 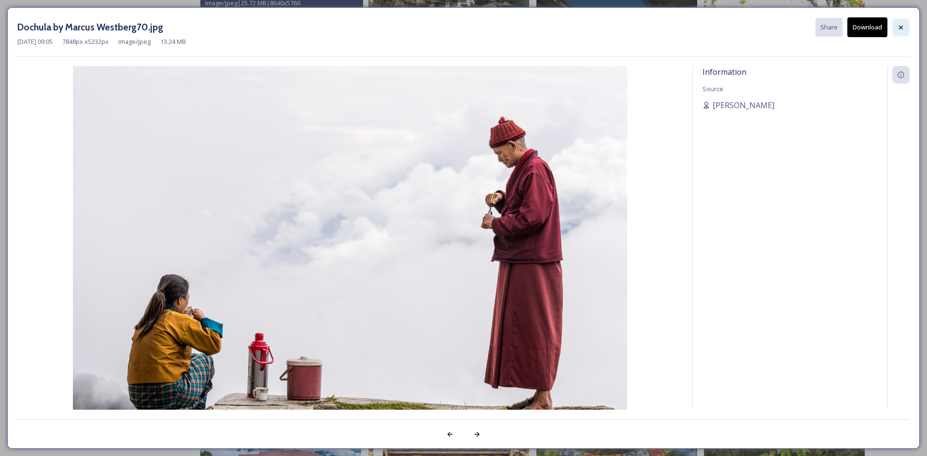 I want to click on img: Dochula%20by%20Marcus%20Westberg70.jpg, so click(x=350, y=251).